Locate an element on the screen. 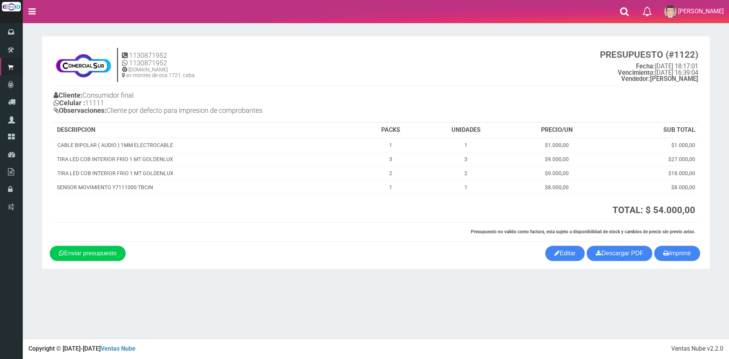 The height and width of the screenshot is (359, 729). a: Descargar PDF is located at coordinates (619, 253).